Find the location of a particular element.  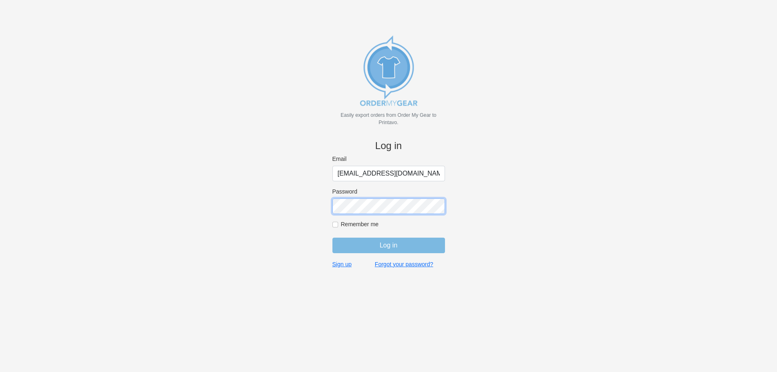

a: Forgot your password? is located at coordinates (404, 264).